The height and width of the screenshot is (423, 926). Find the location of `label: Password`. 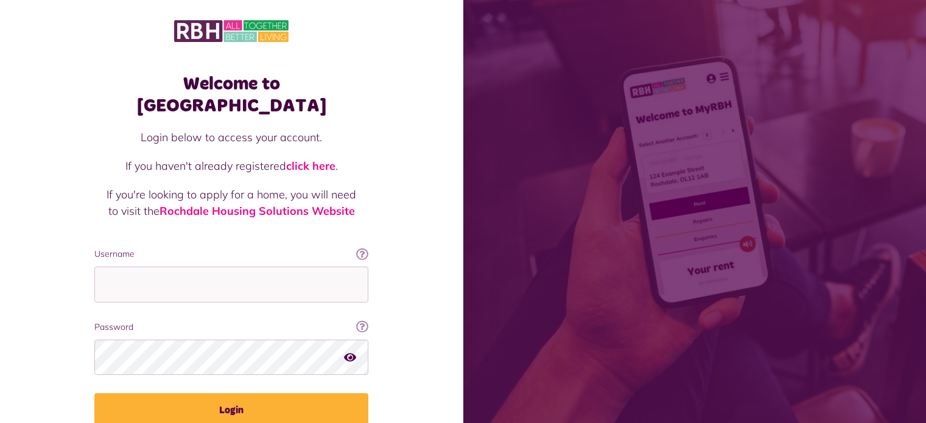

label: Password is located at coordinates (231, 327).